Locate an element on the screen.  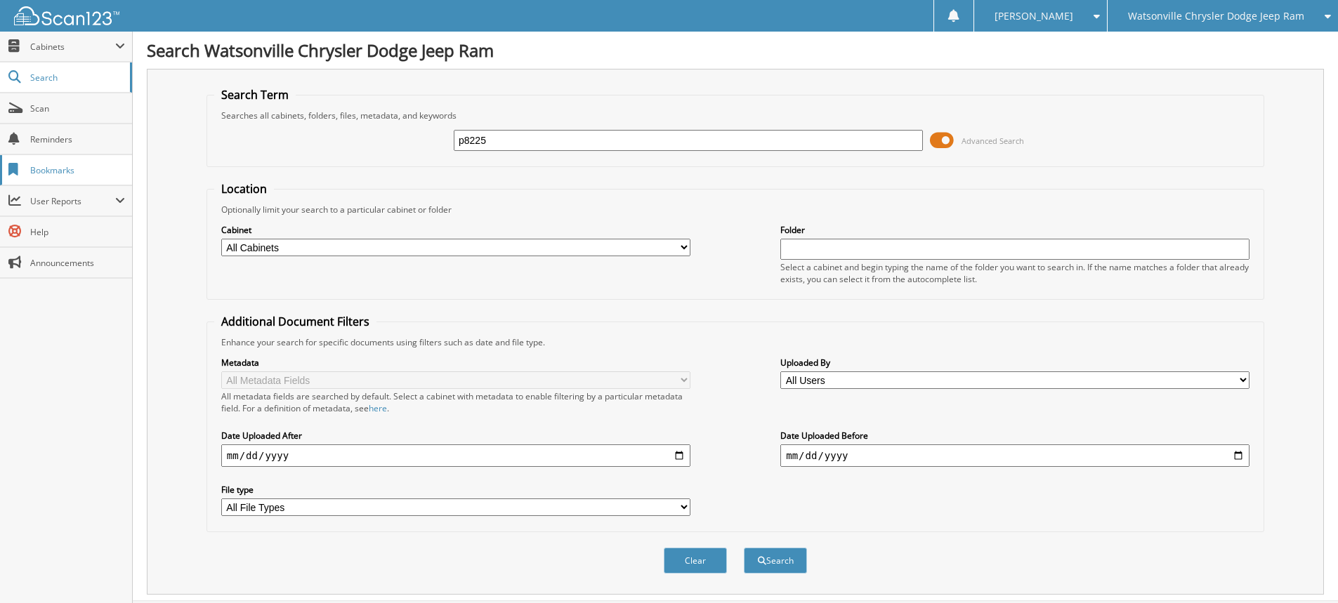
span: Advanced Search is located at coordinates (993, 141).